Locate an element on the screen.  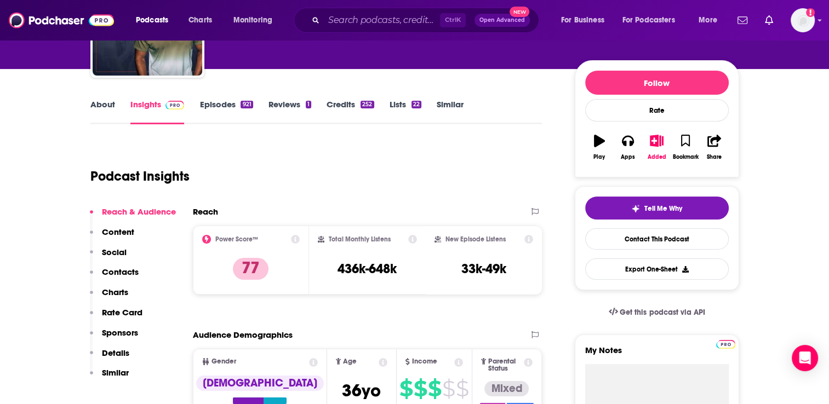
button: Added is located at coordinates (656, 147).